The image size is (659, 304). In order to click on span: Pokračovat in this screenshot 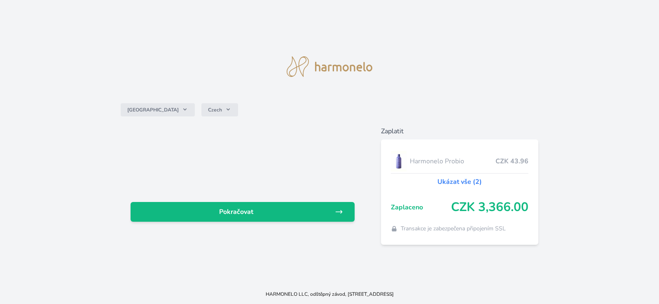, I will do `click(236, 212)`.